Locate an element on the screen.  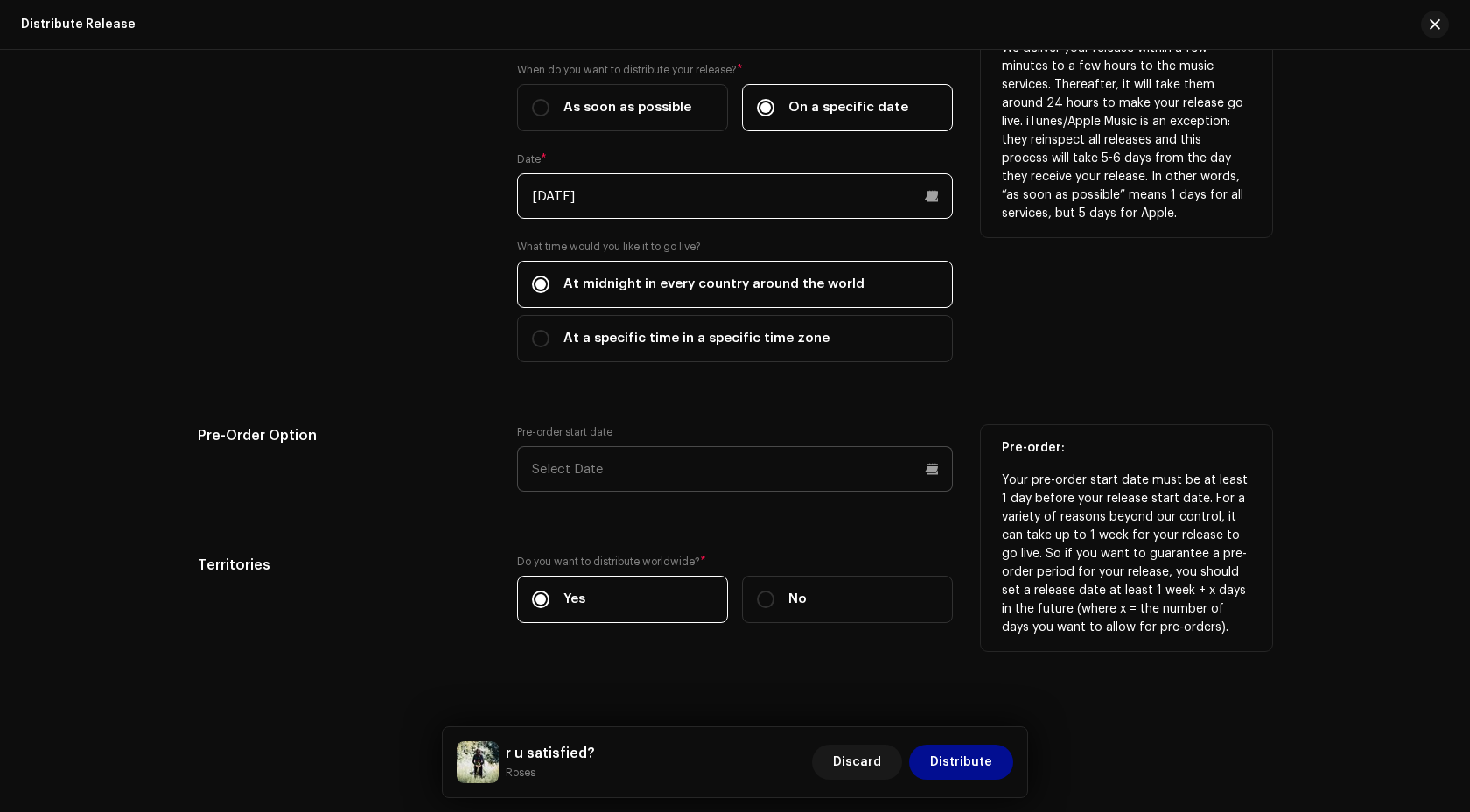
span: No is located at coordinates (797, 599).